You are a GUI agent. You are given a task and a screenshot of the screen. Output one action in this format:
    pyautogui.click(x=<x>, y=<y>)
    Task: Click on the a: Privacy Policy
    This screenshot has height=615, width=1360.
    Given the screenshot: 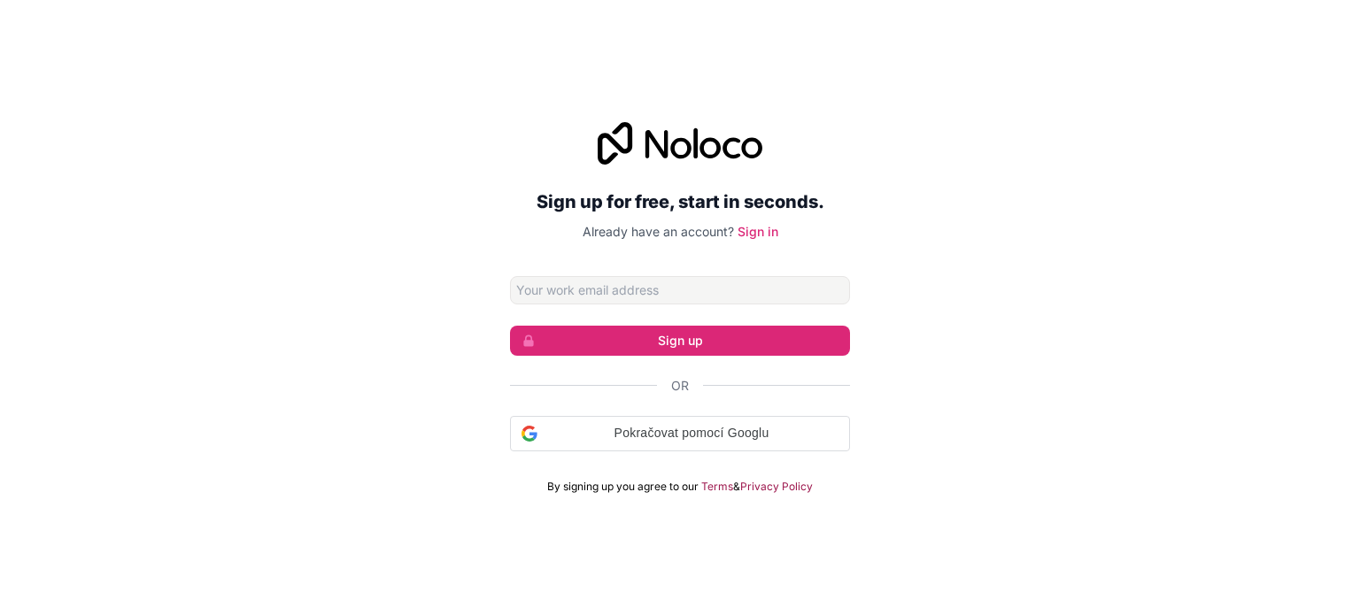 What is the action you would take?
    pyautogui.click(x=776, y=487)
    